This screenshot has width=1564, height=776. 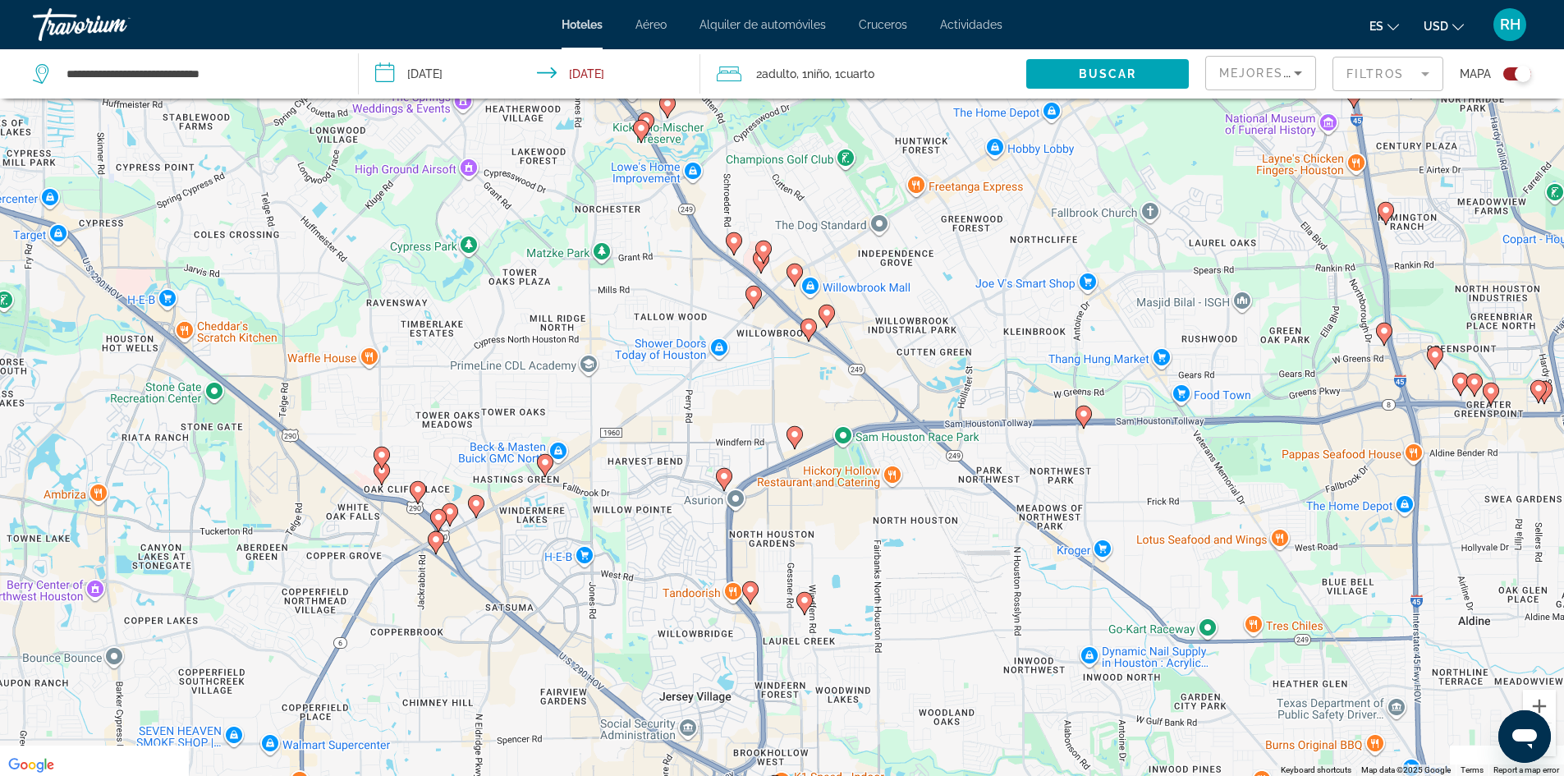 I want to click on button: Buscar, so click(x=1108, y=74).